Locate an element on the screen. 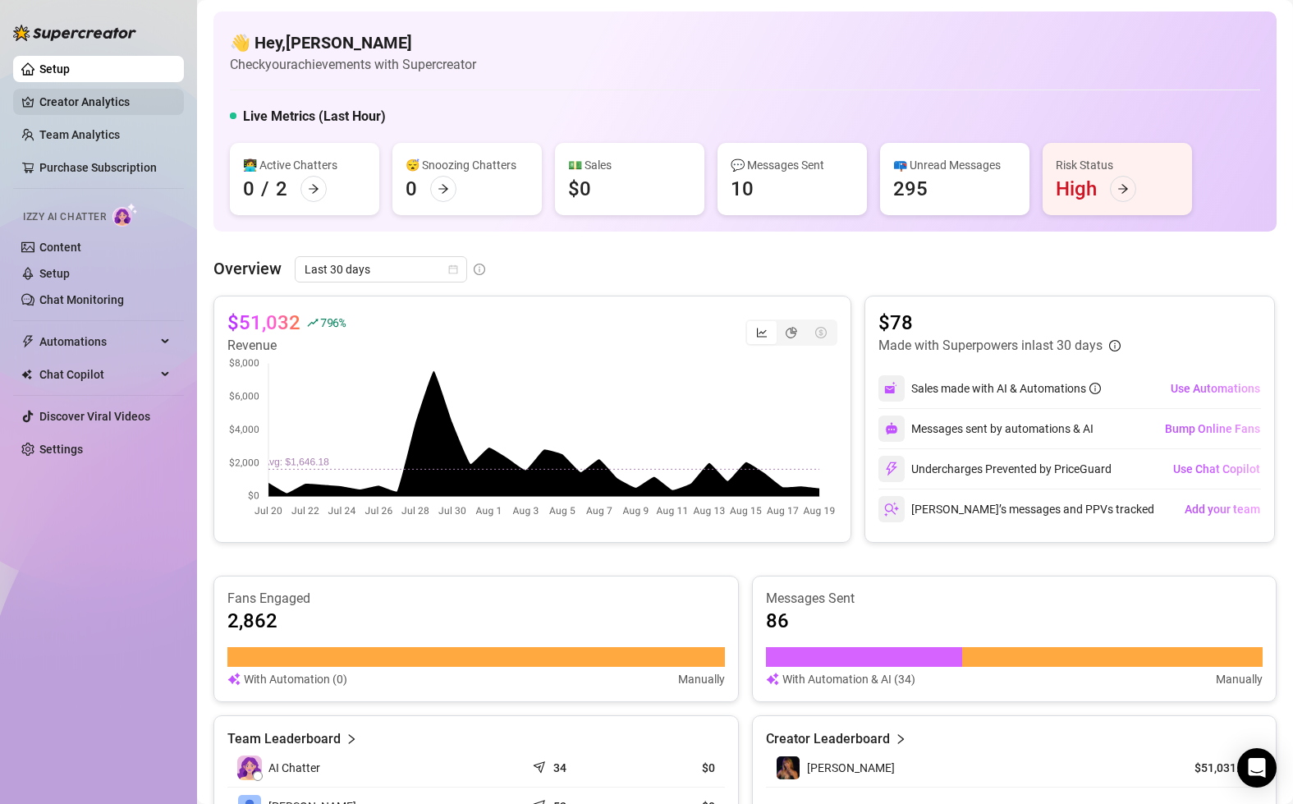 The height and width of the screenshot is (804, 1293). span: AI Chatter is located at coordinates (294, 768).